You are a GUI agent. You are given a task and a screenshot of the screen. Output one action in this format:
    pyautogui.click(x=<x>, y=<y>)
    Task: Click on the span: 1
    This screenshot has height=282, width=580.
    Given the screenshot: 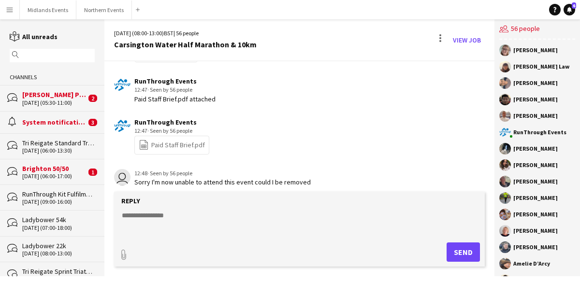 What is the action you would take?
    pyautogui.click(x=93, y=172)
    